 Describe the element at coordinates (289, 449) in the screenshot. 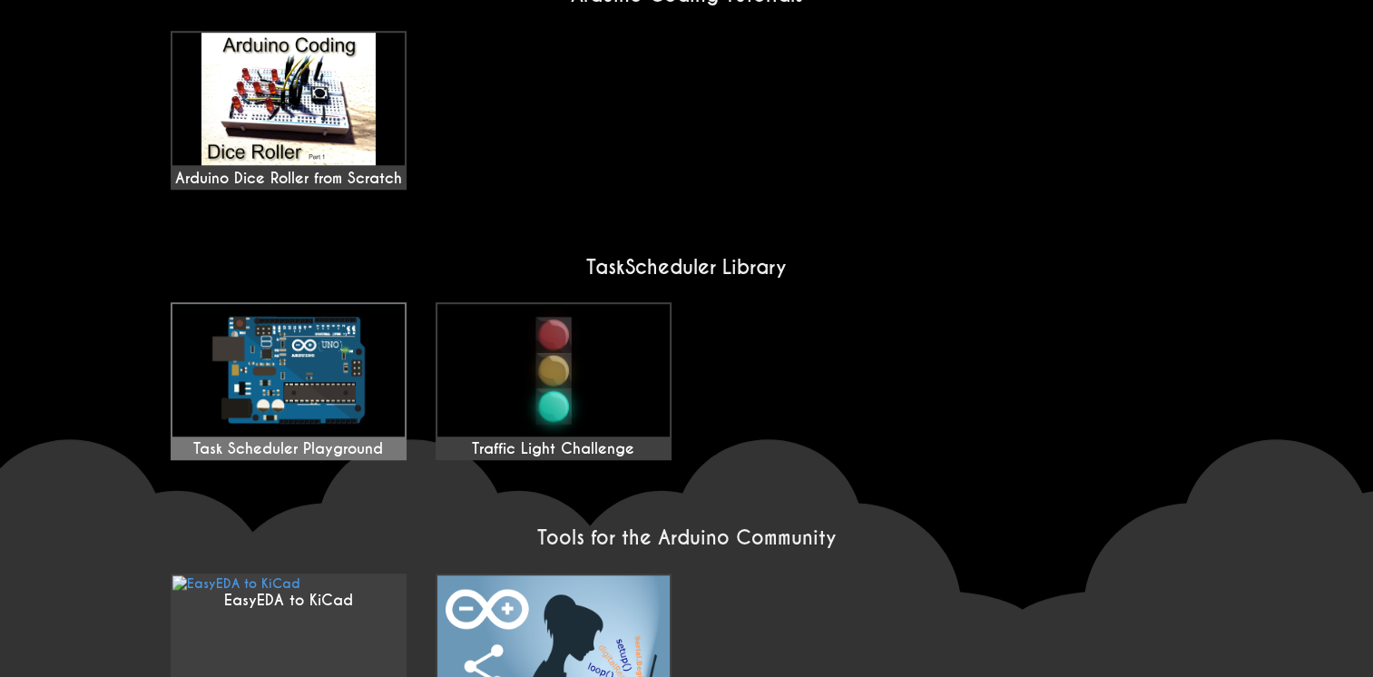

I see `div: Task Scheduler Playground` at that location.